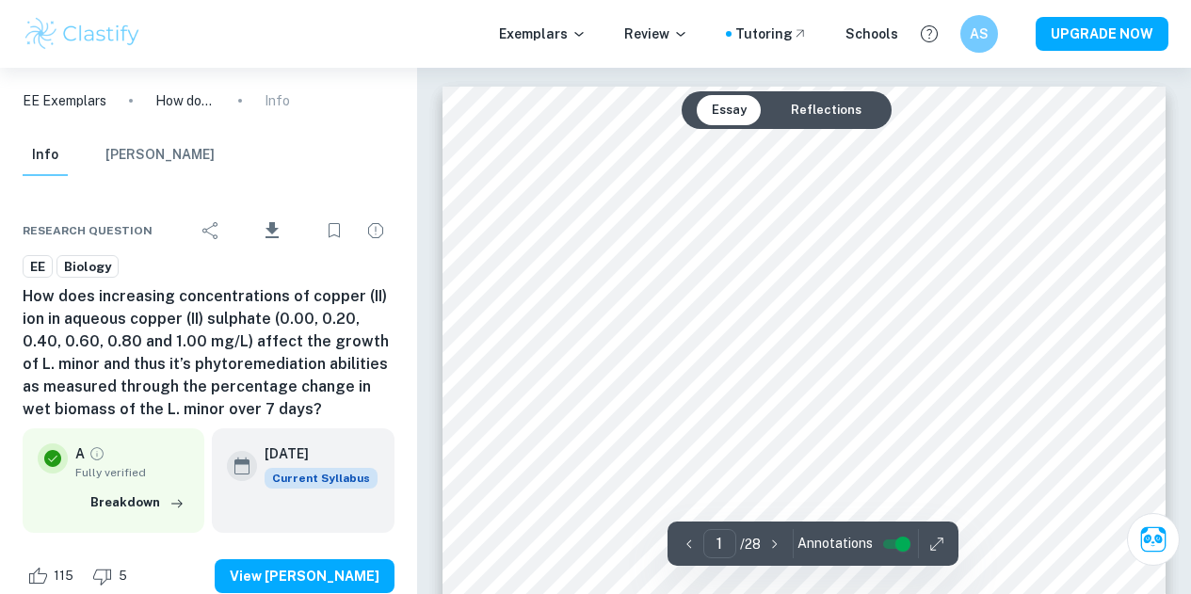 The height and width of the screenshot is (594, 1191). What do you see at coordinates (542, 34) in the screenshot?
I see `p: Exemplars` at bounding box center [542, 34].